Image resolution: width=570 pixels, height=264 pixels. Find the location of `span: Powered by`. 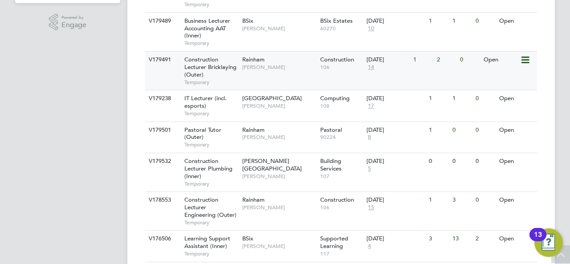

span: Powered by is located at coordinates (74, 17).